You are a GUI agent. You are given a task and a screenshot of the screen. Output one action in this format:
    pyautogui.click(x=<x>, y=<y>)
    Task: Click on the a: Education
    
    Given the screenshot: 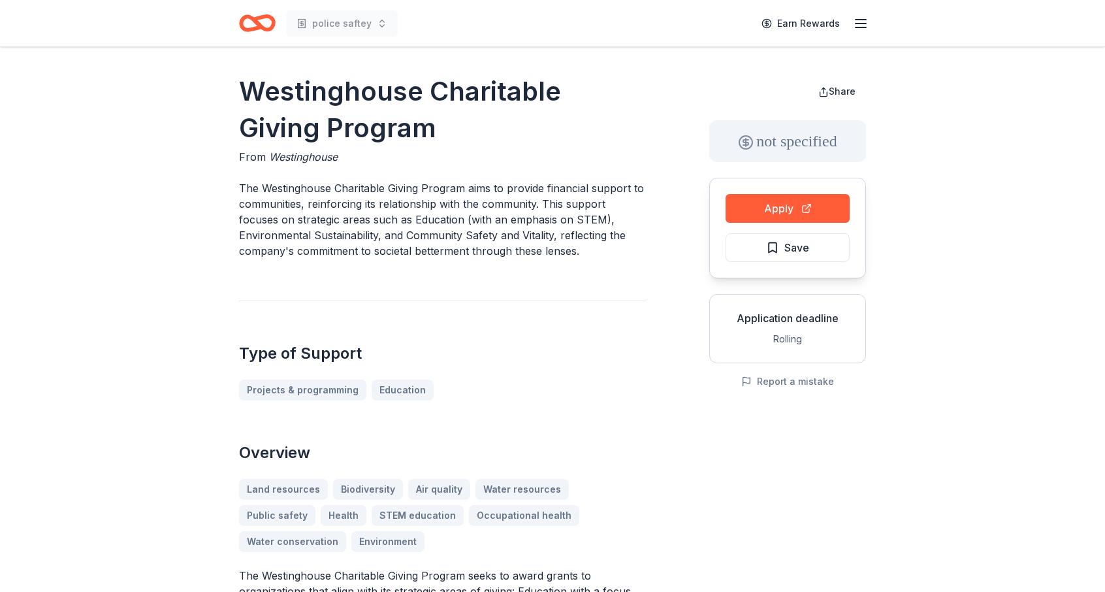 What is the action you would take?
    pyautogui.click(x=402, y=390)
    